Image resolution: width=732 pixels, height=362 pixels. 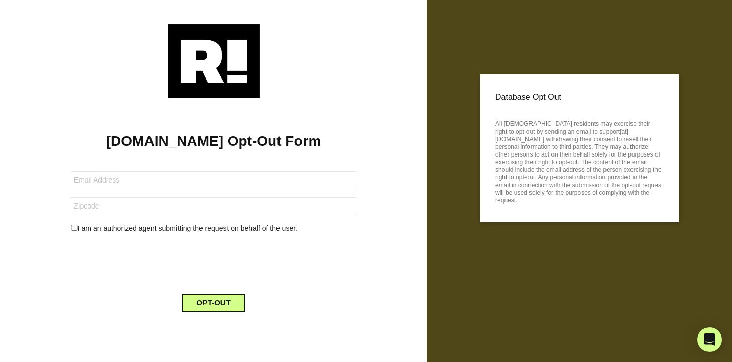 I want to click on input: Zipcode, so click(x=213, y=206).